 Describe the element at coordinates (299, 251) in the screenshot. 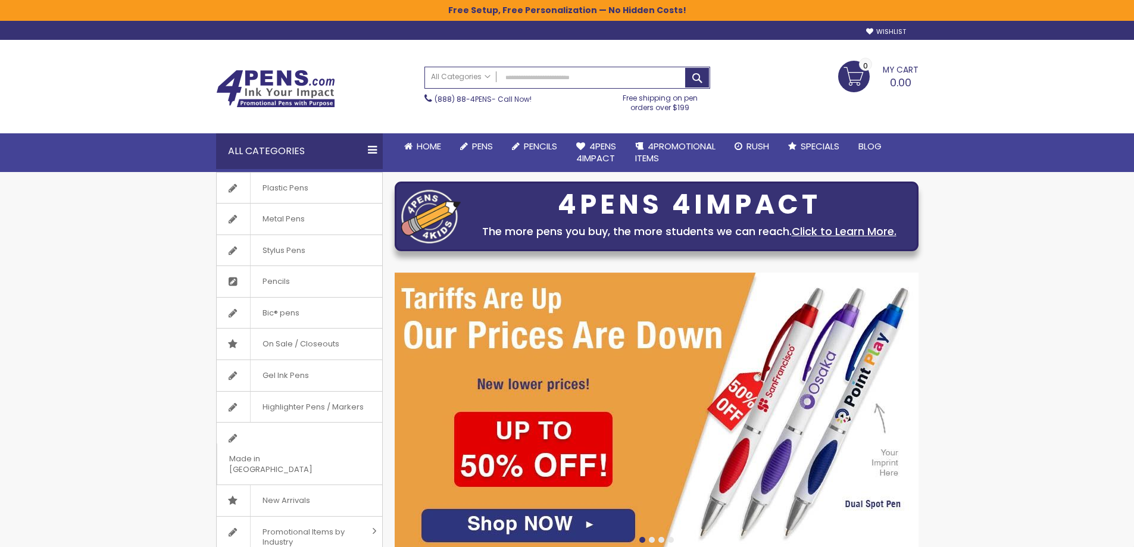

I see `a: Stylus Pens` at that location.